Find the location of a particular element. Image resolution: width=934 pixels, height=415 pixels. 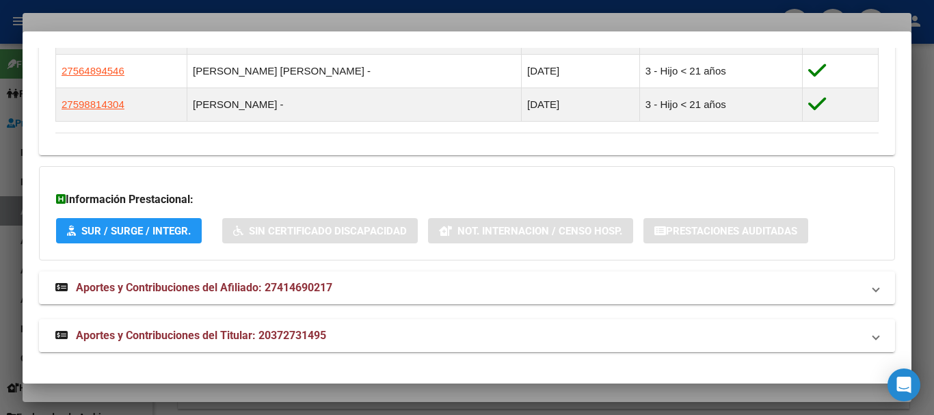

span: 27598814304 is located at coordinates (93, 104).